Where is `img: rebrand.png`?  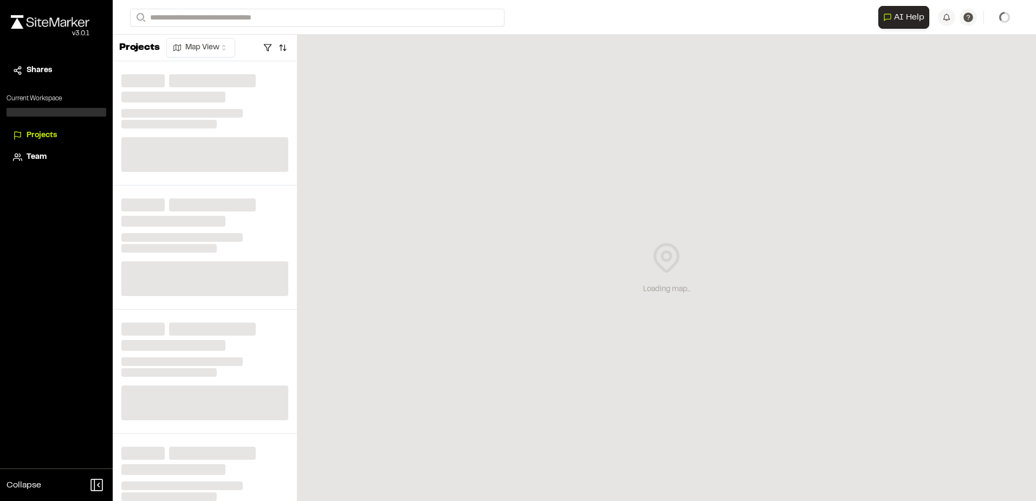
img: rebrand.png is located at coordinates (50, 22).